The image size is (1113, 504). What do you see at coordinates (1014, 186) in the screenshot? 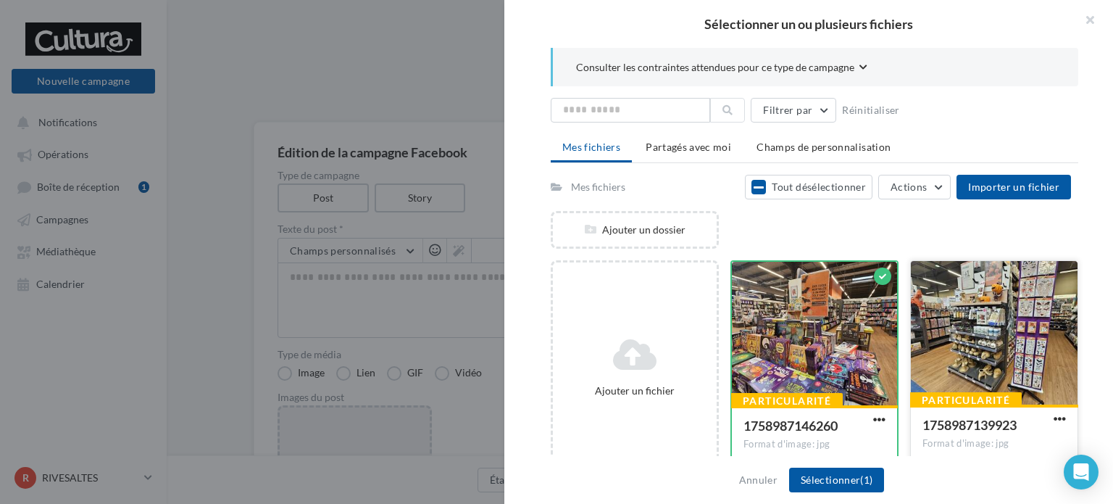
I see `span: Importer un fichier` at bounding box center [1014, 186].